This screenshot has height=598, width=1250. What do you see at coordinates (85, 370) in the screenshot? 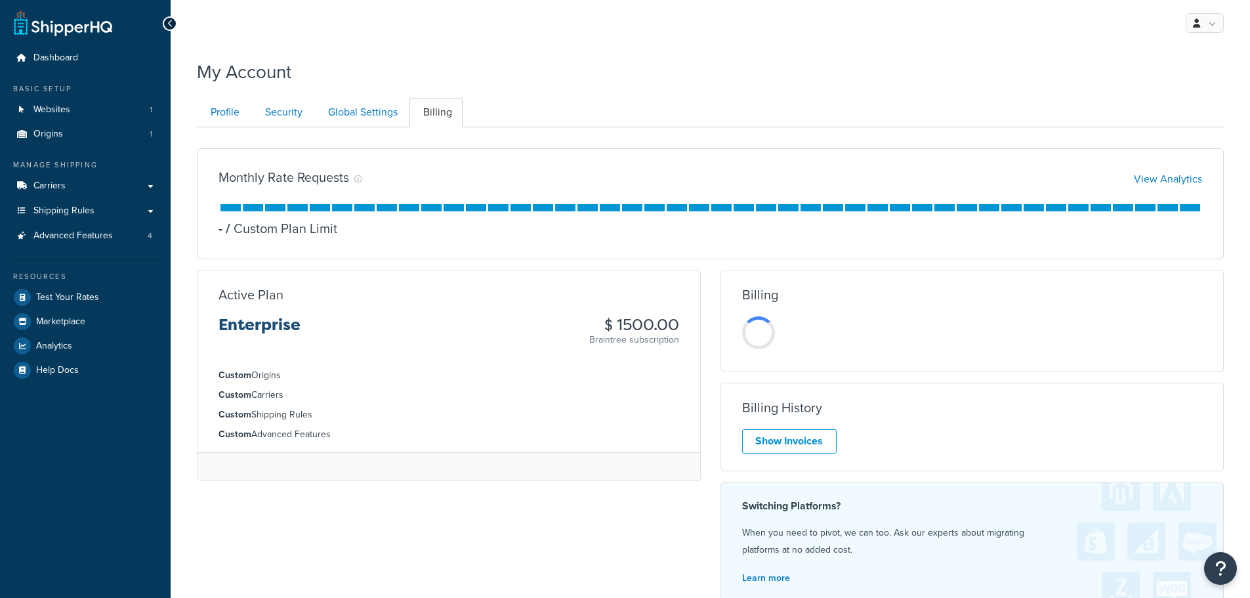
I see `li: Help Docs` at bounding box center [85, 370].